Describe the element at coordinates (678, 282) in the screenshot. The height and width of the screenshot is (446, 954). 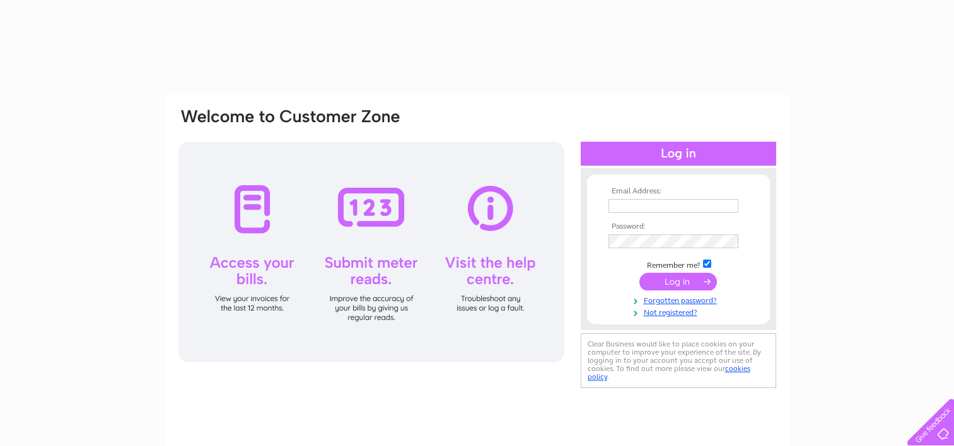
I see `input: Submit` at that location.